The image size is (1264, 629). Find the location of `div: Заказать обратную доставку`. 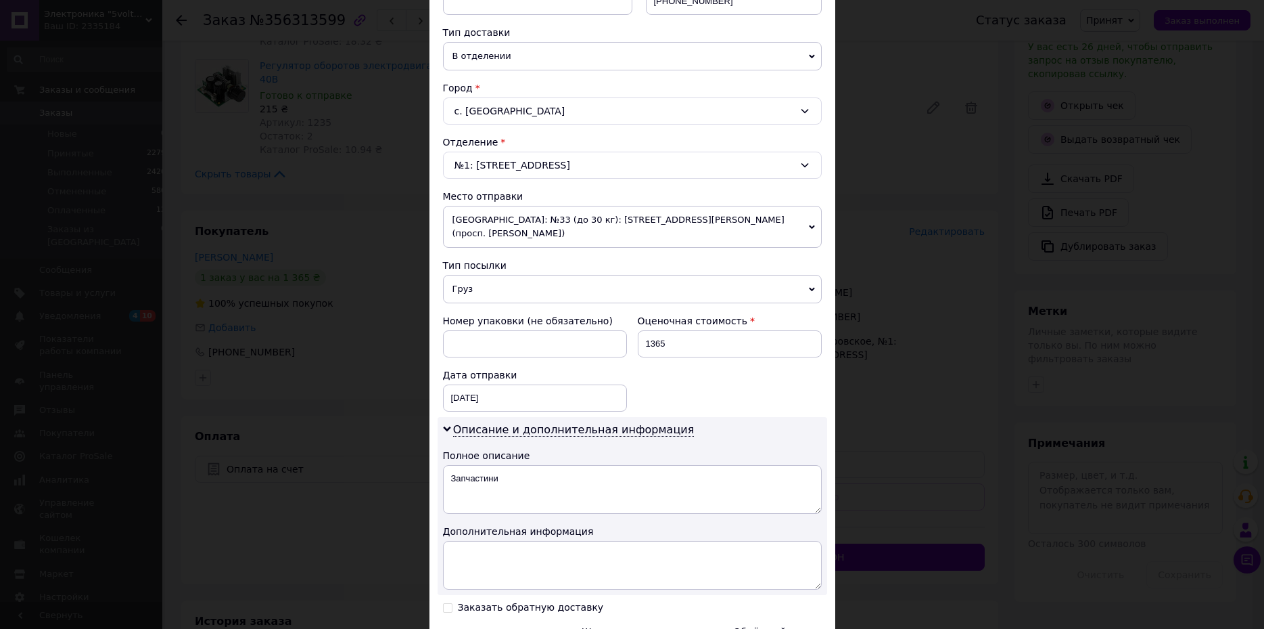

div: Заказать обратную доставку is located at coordinates (531, 607).